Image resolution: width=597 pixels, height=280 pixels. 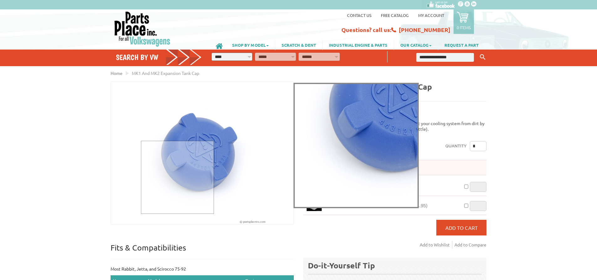 I want to click on img: MK1 and MK2 Expansion Tank Cap, so click(x=202, y=153).